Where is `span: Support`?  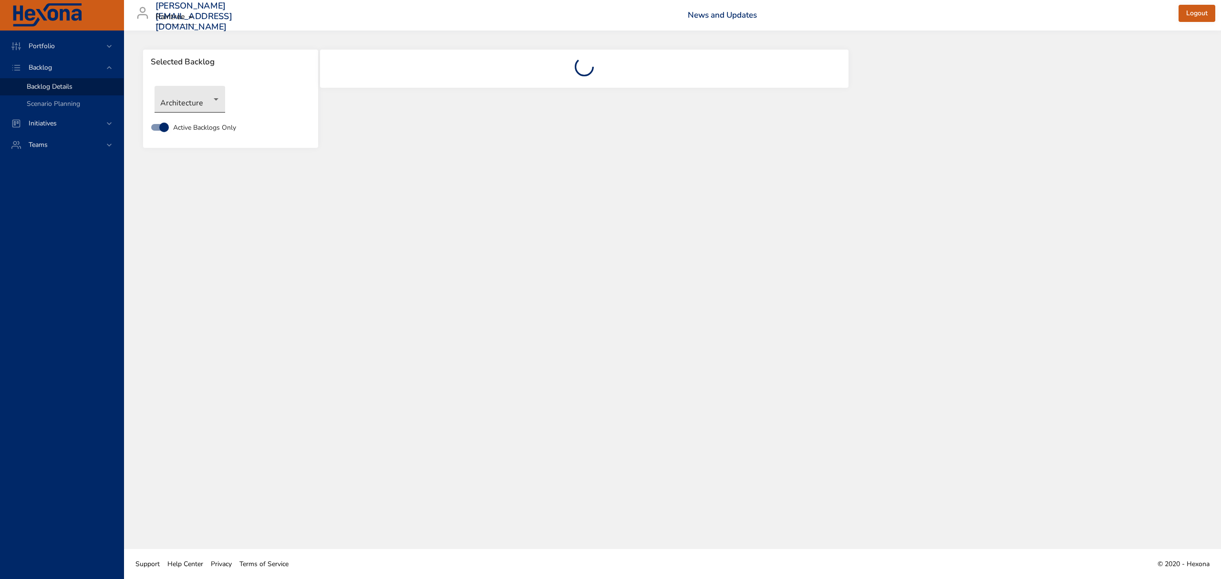
span: Support is located at coordinates (147, 564).